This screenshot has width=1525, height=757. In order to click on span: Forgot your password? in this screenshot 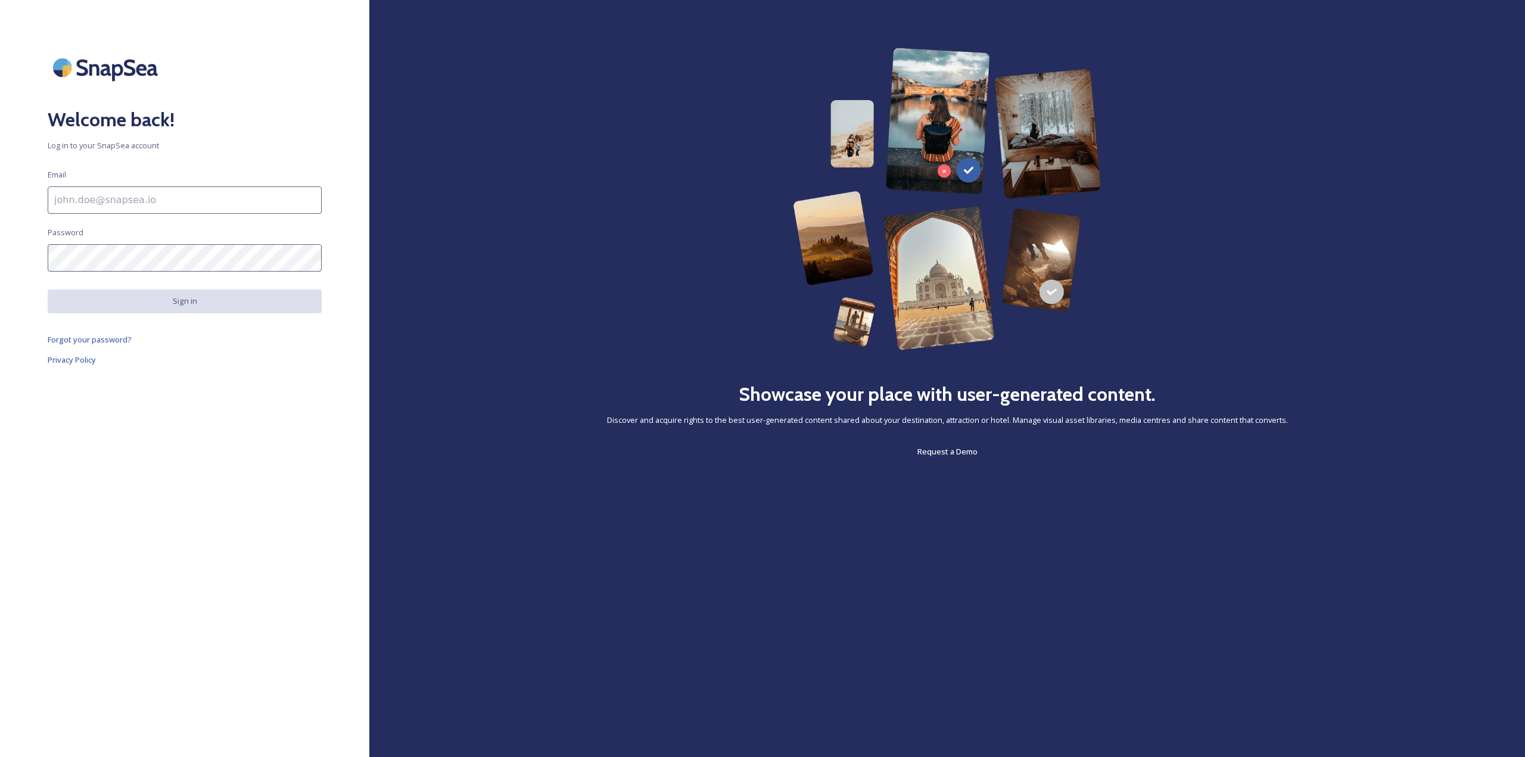, I will do `click(89, 339)`.